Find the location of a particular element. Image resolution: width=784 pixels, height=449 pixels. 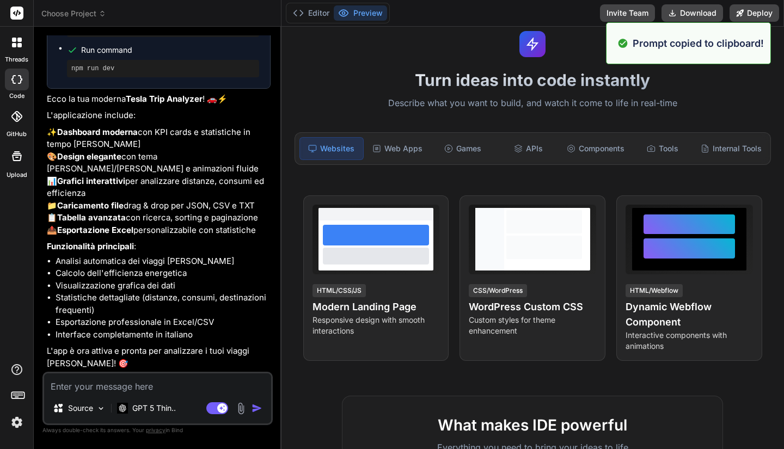

li: Statistiche dettagliate (distanze, consumi, destinazioni frequenti) is located at coordinates (163, 304).